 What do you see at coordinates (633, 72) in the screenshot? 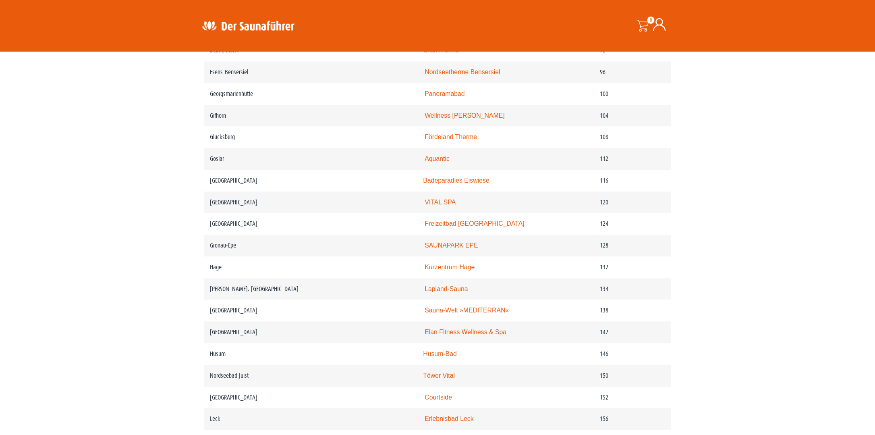
I see `td: 96` at bounding box center [633, 72].